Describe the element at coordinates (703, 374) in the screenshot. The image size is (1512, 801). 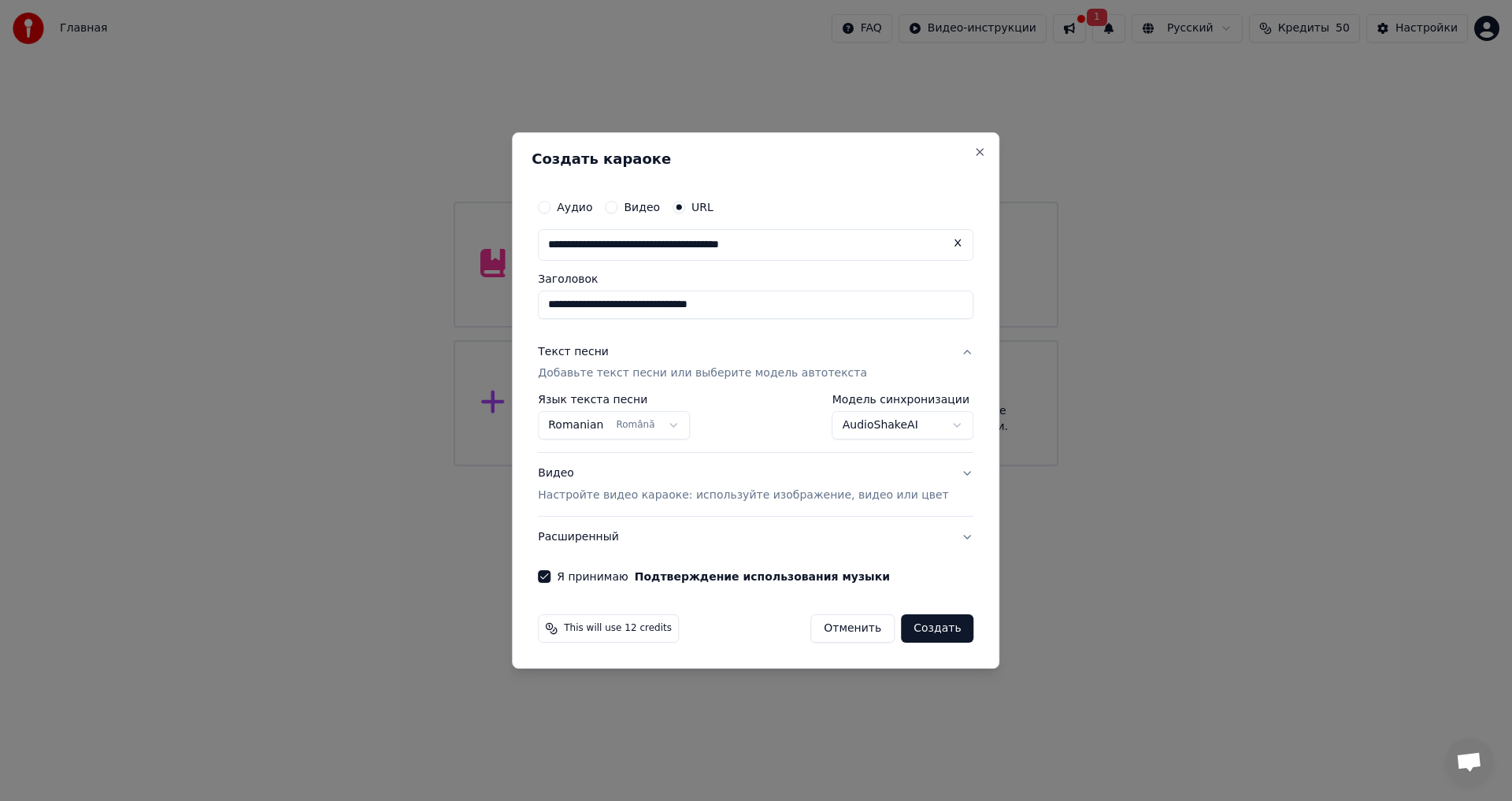
I see `p: Добавьте текст песни или выберите модель автотекста` at that location.